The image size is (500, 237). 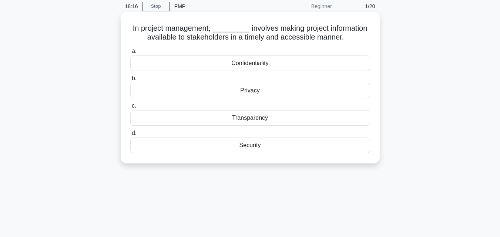 What do you see at coordinates (250, 145) in the screenshot?
I see `div: Security` at bounding box center [250, 145].